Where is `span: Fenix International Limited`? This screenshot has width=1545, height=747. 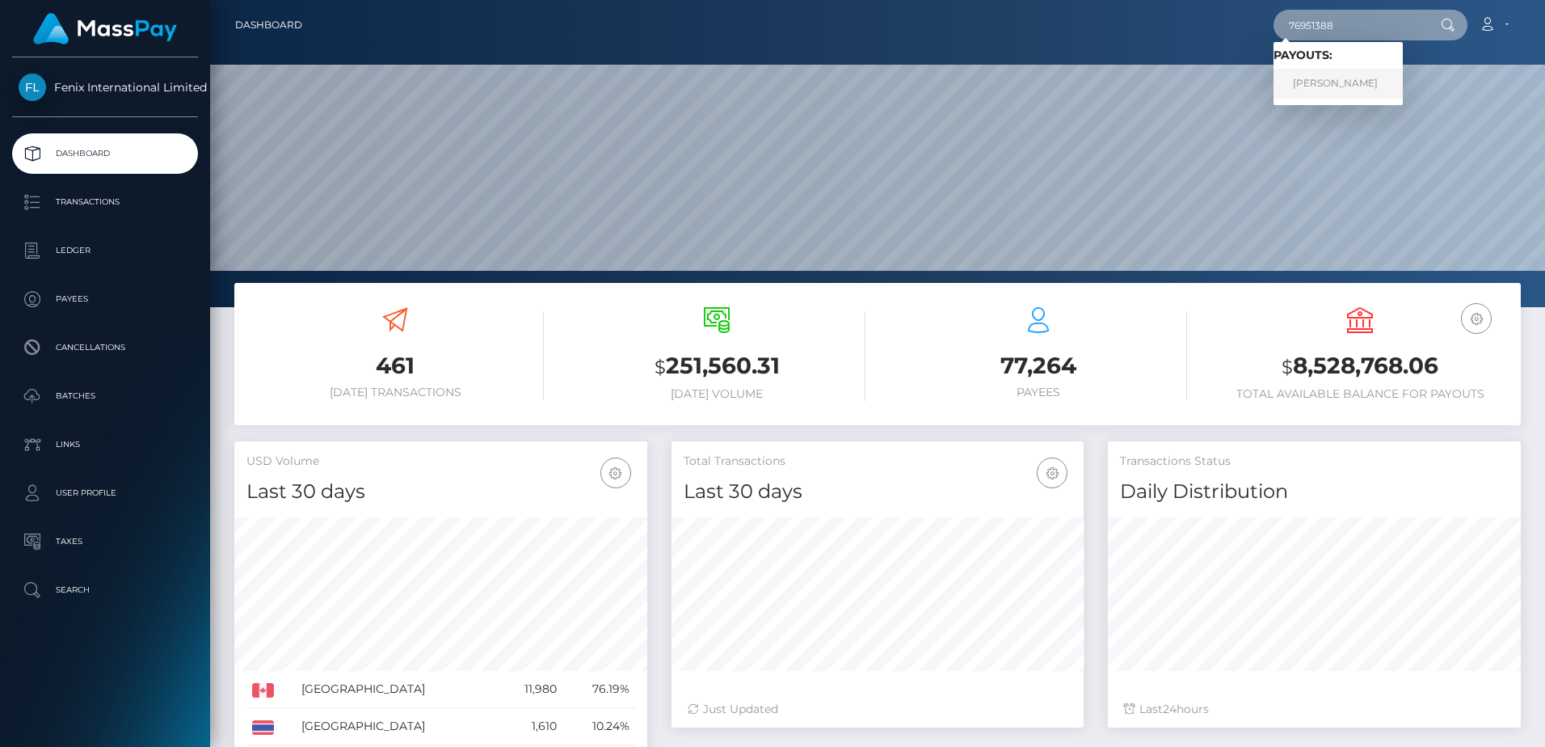
span: Fenix International Limited is located at coordinates (105, 87).